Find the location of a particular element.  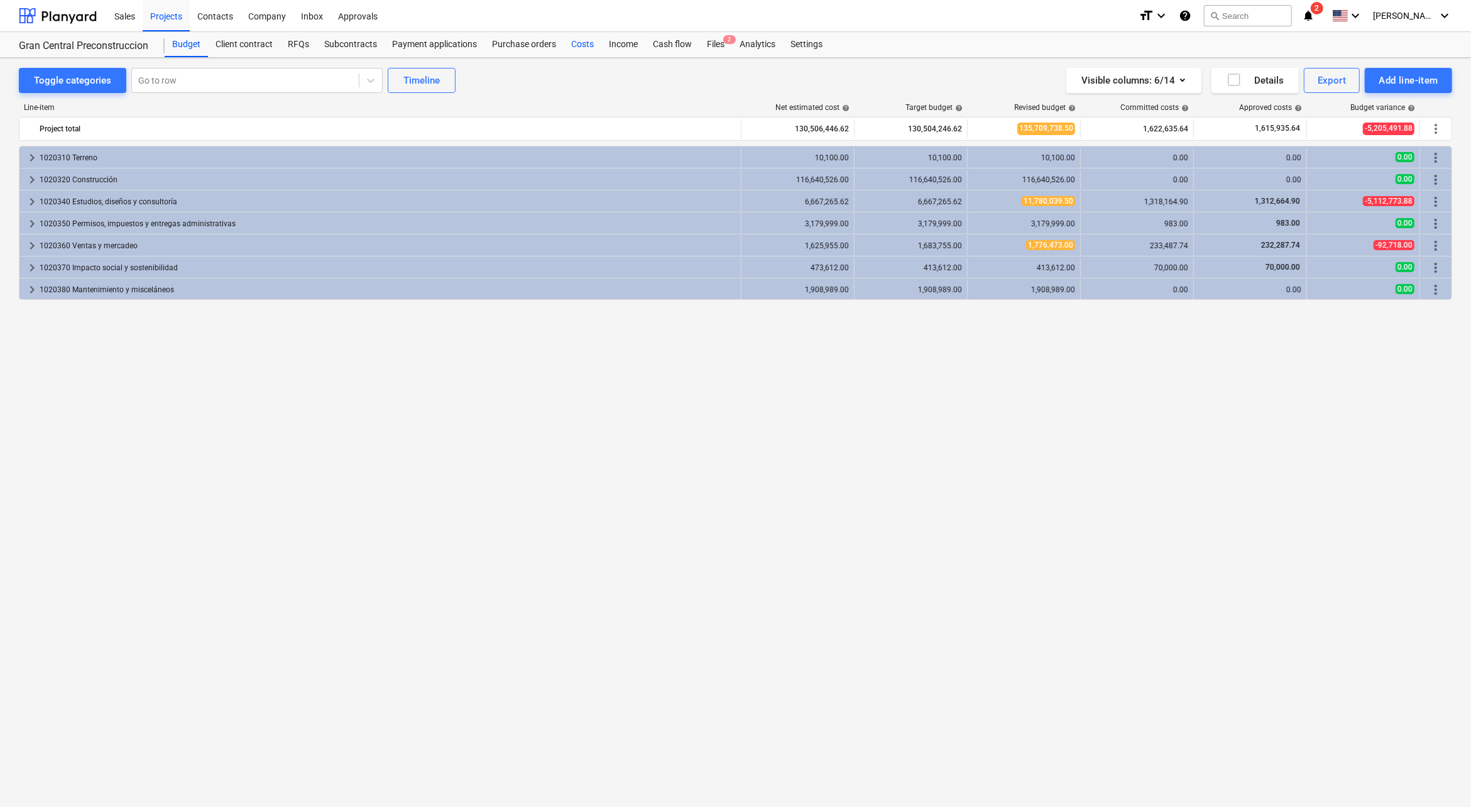

a: Costs is located at coordinates (582, 45).